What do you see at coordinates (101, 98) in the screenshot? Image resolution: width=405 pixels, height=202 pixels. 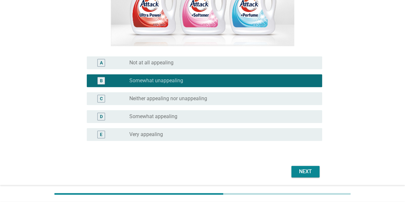 I see `div: C` at bounding box center [101, 98].